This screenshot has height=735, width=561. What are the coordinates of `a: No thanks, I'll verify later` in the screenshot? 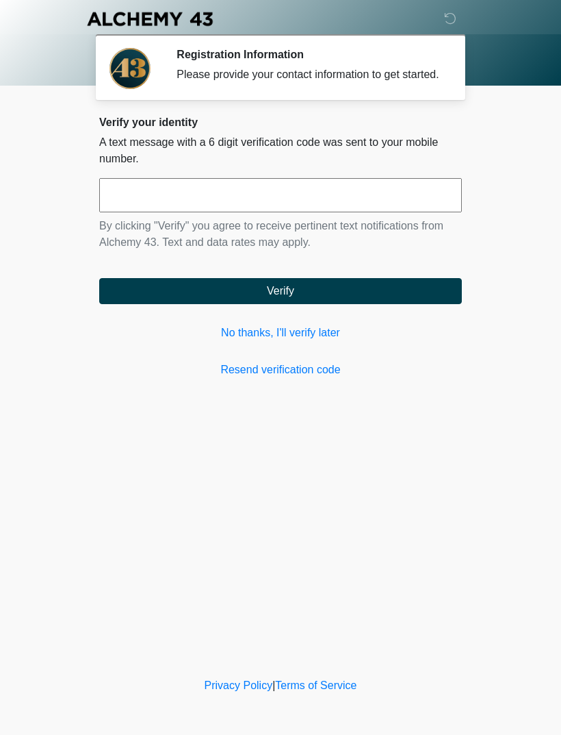 It's located at (281, 333).